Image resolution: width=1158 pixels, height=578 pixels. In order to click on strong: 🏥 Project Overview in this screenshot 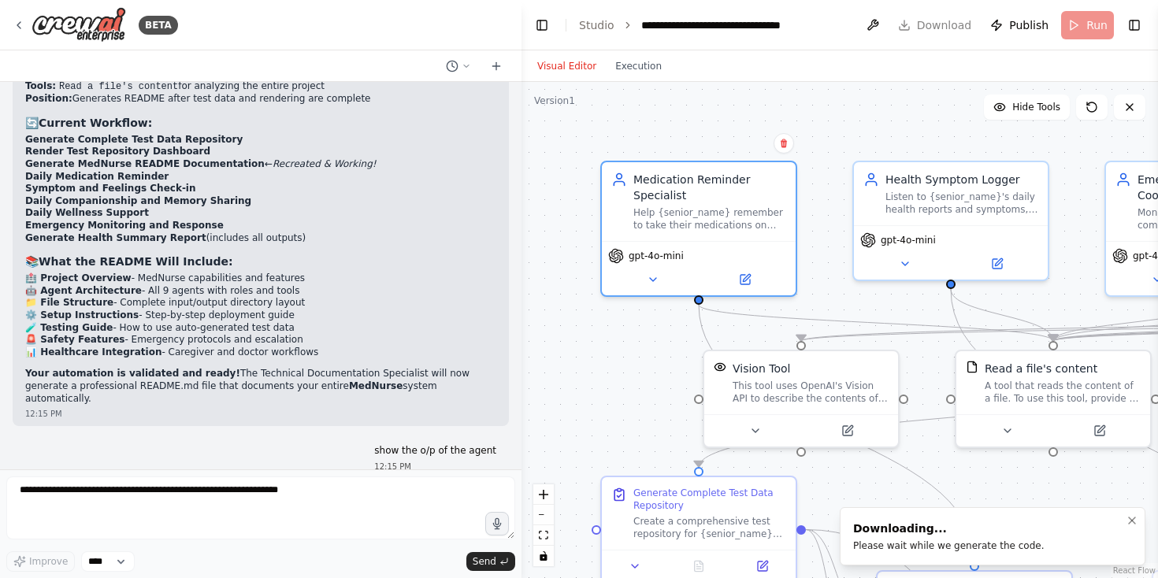, I will do `click(78, 278)`.